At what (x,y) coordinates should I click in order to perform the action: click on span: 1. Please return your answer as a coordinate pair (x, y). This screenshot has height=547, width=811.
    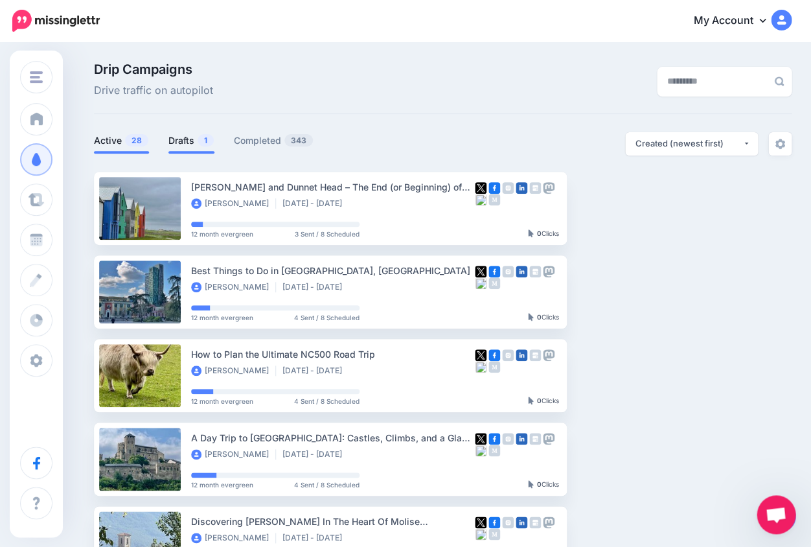
    Looking at the image, I should click on (205, 140).